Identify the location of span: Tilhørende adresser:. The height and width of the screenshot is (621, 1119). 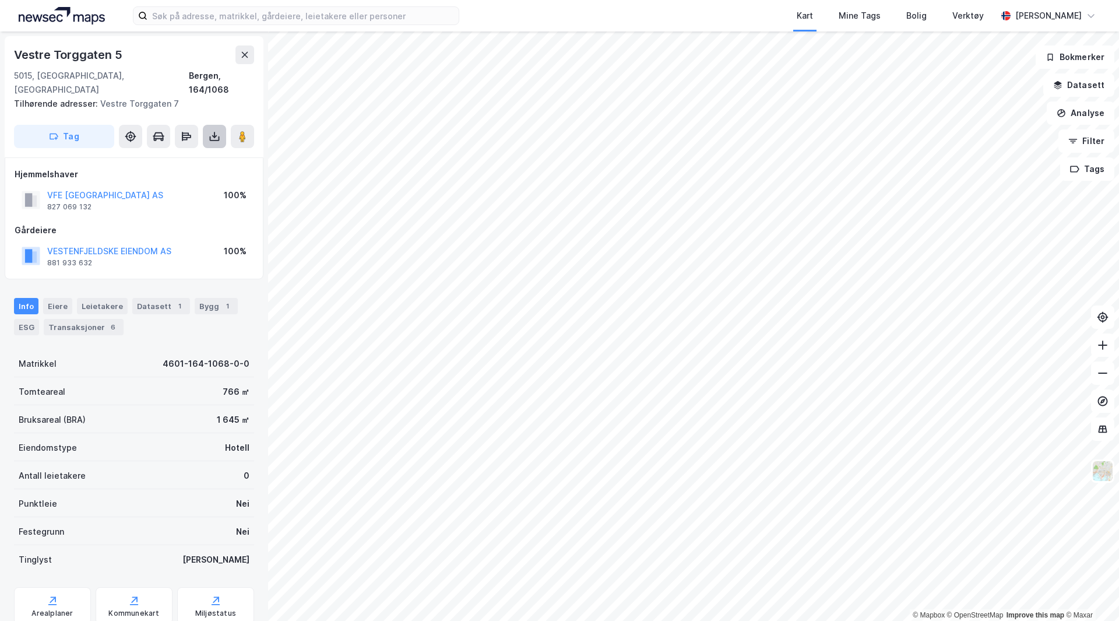
(57, 103).